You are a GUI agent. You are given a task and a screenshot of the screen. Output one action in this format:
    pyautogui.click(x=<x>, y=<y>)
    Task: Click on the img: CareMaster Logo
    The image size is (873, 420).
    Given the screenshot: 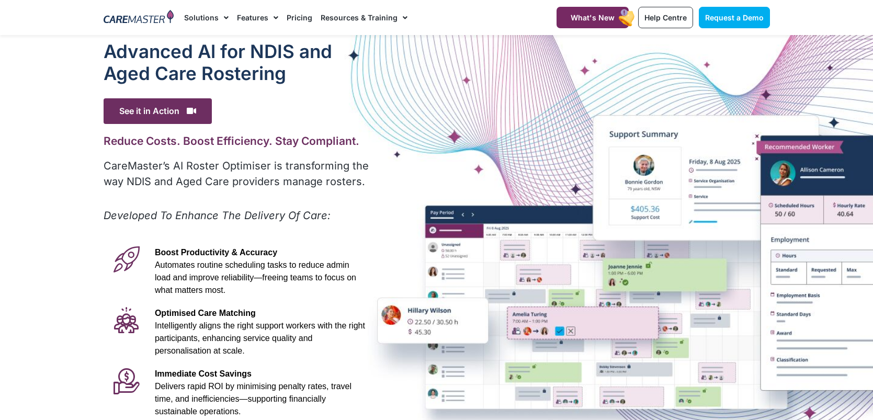 What is the action you would take?
    pyautogui.click(x=139, y=18)
    